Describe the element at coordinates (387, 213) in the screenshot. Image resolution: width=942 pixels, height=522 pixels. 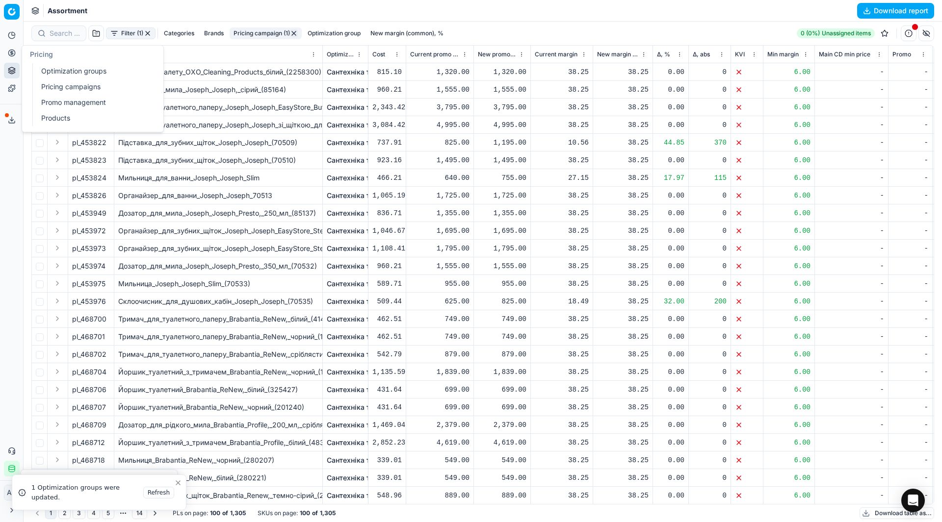
I see `div: 836.71` at that location.